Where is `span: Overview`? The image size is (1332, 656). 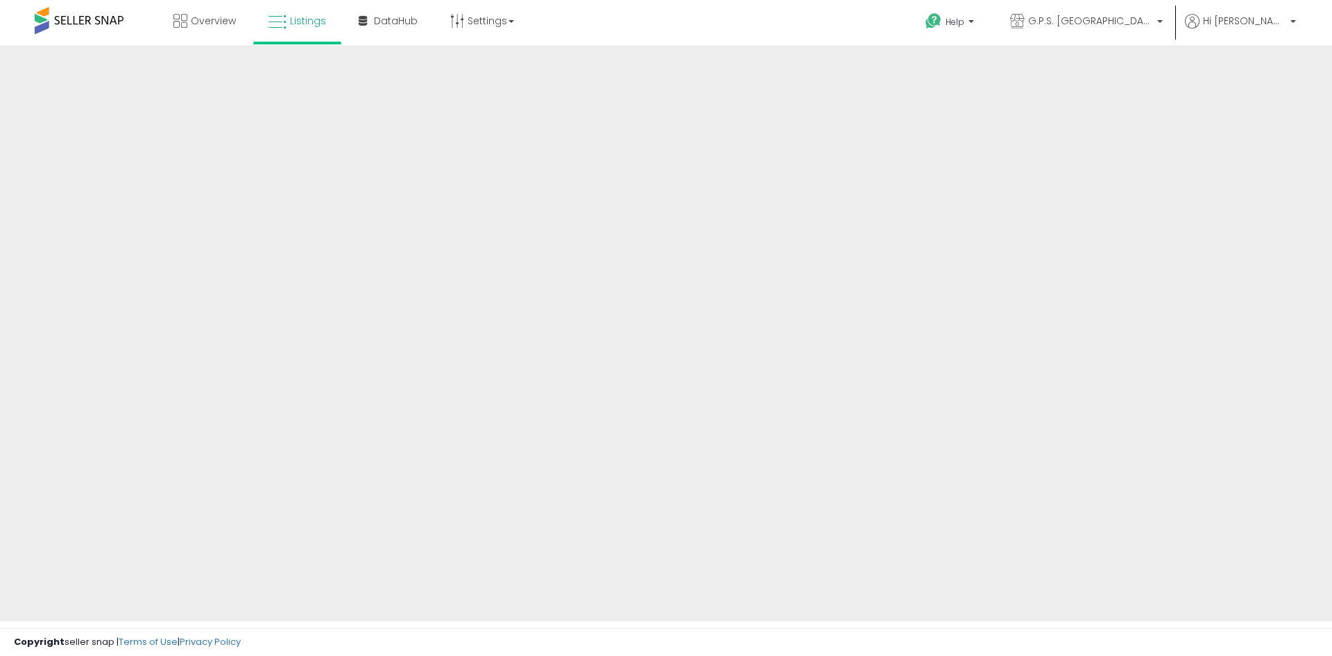
span: Overview is located at coordinates (213, 21).